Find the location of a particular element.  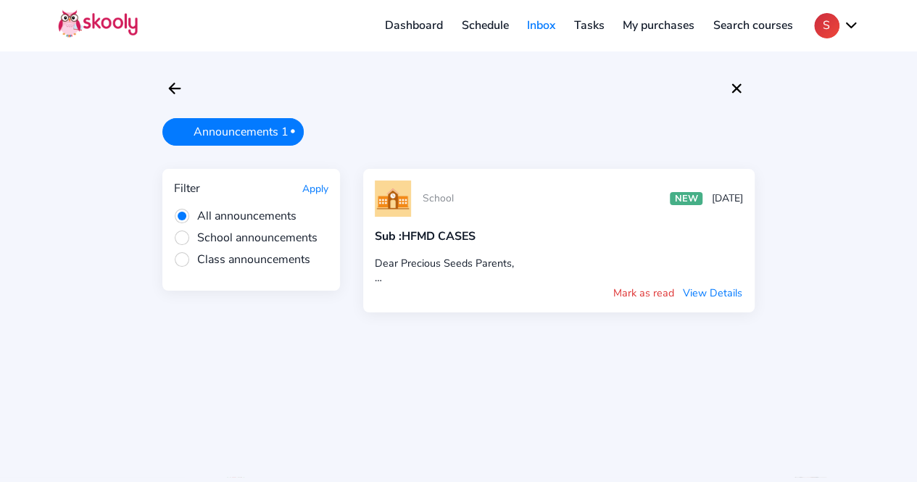

img: school-image.png is located at coordinates (393, 199).